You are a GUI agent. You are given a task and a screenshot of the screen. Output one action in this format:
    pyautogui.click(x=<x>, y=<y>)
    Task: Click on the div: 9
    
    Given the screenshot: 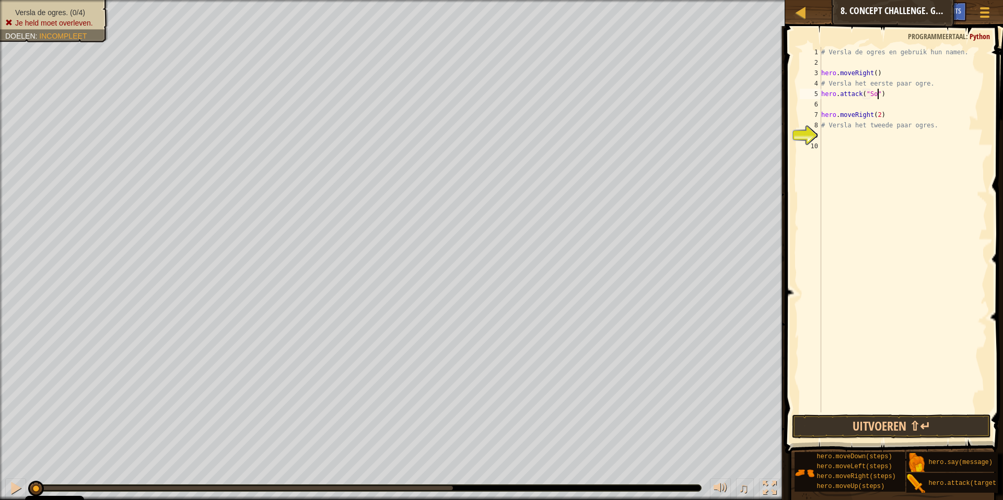 What is the action you would take?
    pyautogui.click(x=810, y=136)
    